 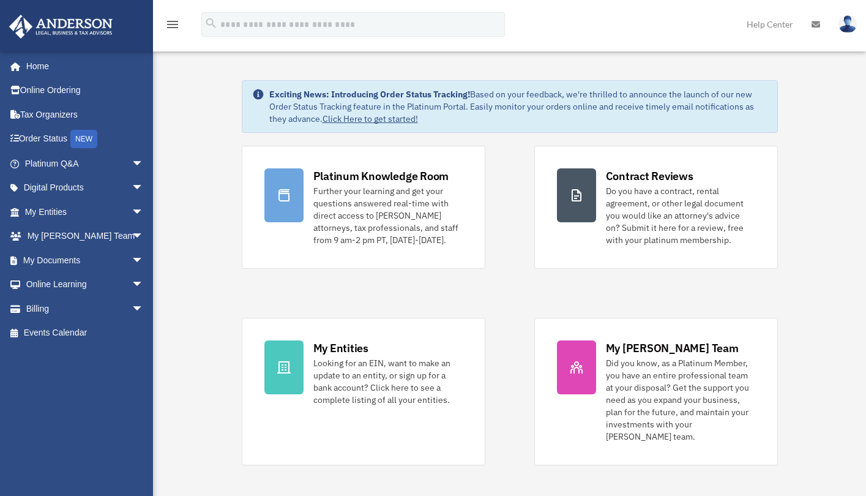 I want to click on a: Contract Reviews Do you have a contract, rental agreement, or other legal document you would like..., so click(x=656, y=207).